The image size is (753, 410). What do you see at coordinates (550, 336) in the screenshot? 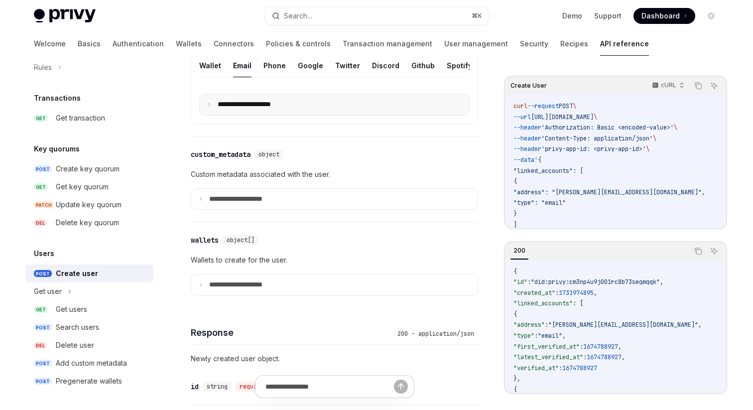
I see `span: "email"` at bounding box center [550, 336].